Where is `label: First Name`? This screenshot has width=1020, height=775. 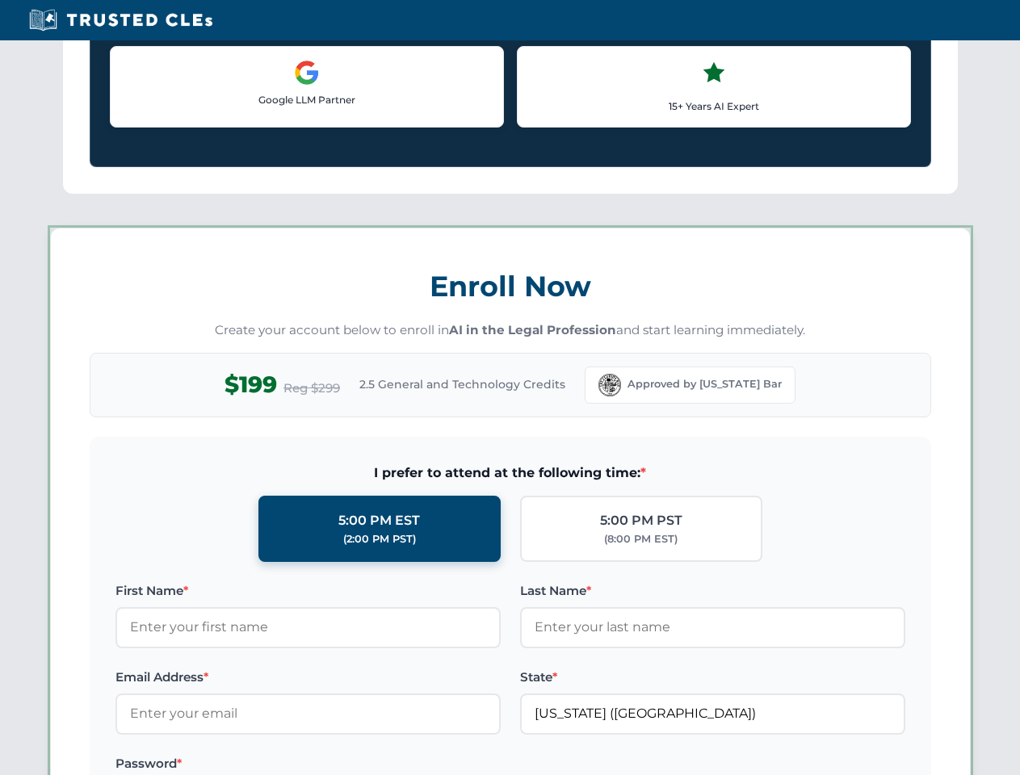 label: First Name is located at coordinates (308, 591).